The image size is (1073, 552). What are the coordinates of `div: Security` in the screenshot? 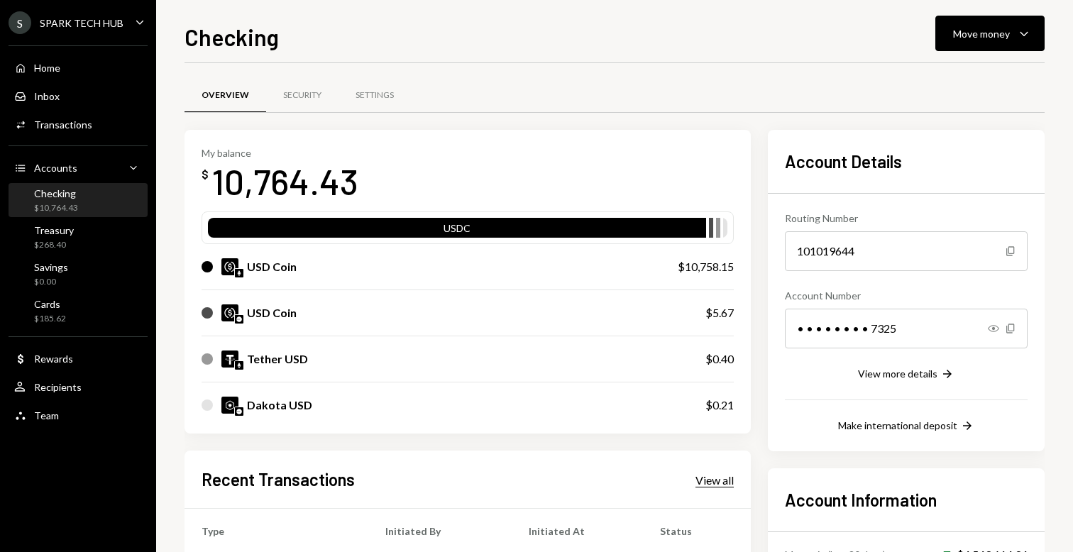 It's located at (302, 95).